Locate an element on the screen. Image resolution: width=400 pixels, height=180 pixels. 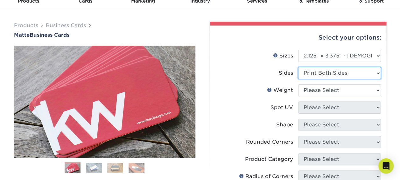
a: MatteBusiness Cards is located at coordinates (105, 35).